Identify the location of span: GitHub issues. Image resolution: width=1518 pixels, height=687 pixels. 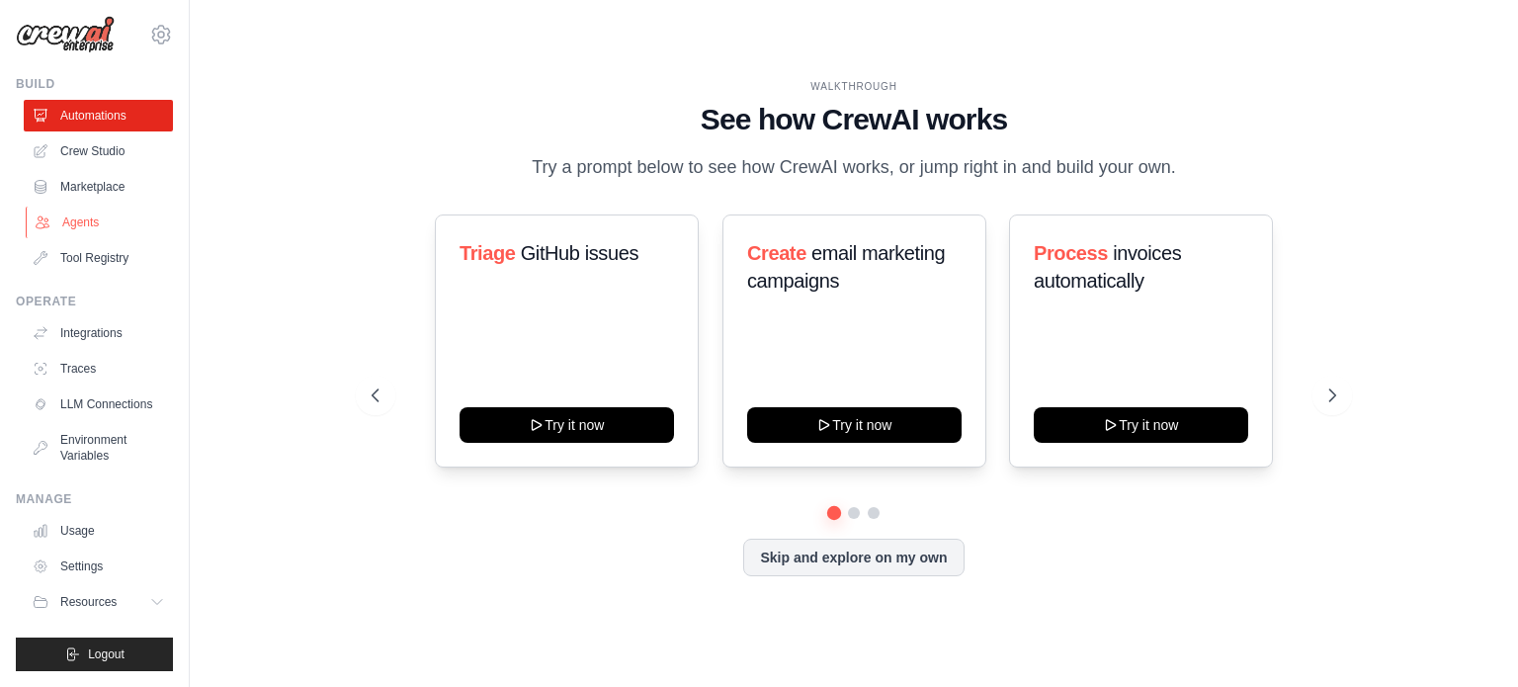
(579, 253).